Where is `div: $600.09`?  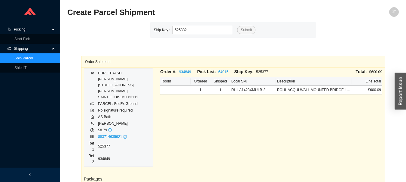
div: $600.09 is located at coordinates (327, 72).